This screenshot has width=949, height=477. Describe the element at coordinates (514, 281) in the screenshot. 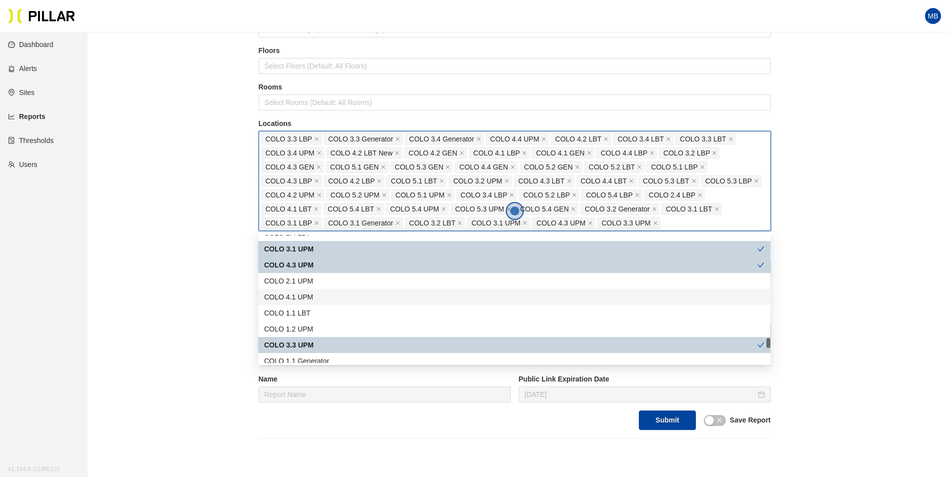

I see `div: COLO 2.1 UPM` at that location.